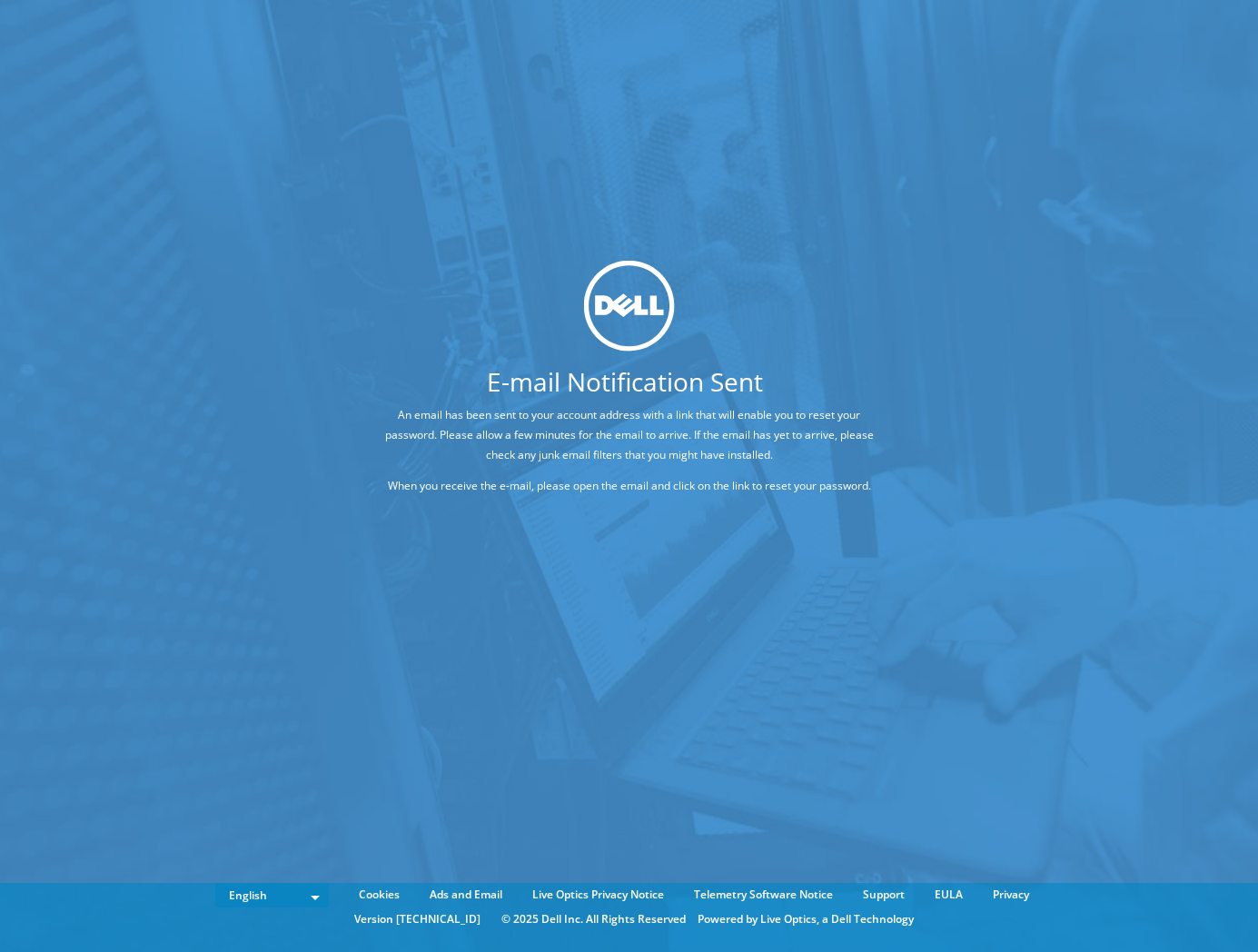 This screenshot has height=952, width=1258. I want to click on li: © 2025 Dell Inc. All Rights Reserved, so click(593, 920).